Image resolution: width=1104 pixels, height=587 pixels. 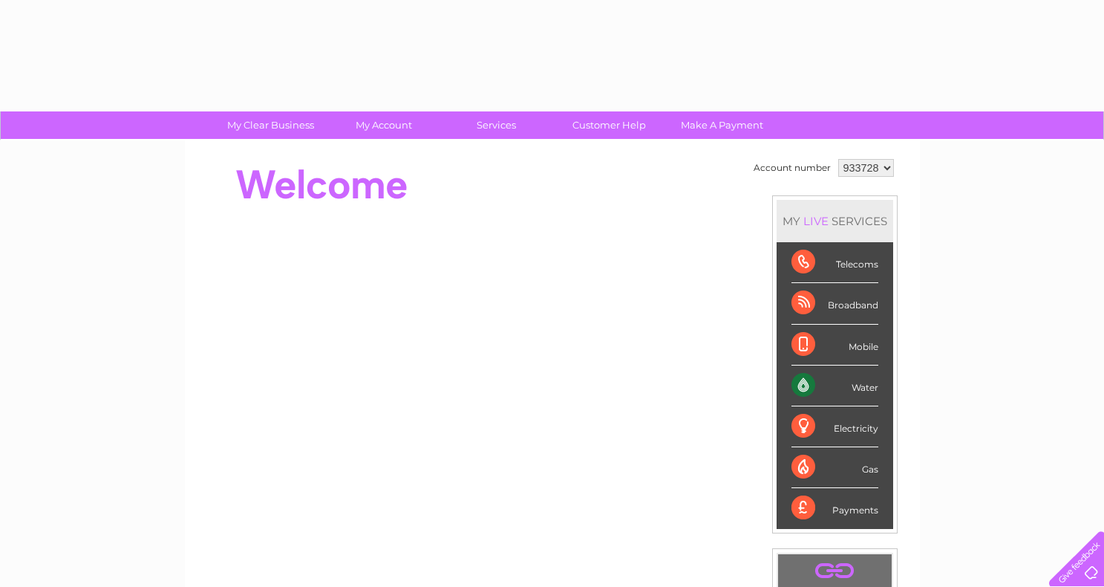 I want to click on div: Payments, so click(x=835, y=508).